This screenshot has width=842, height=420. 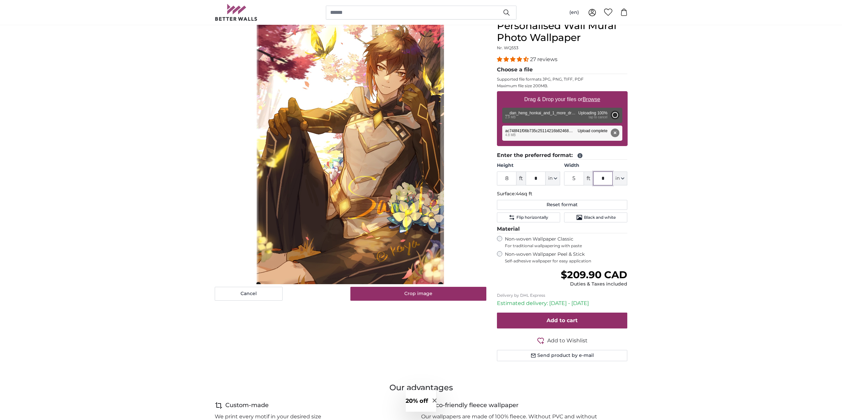 What do you see at coordinates (566, 261) in the screenshot?
I see `span: Self-adhesive wallpaper for easy application` at bounding box center [566, 261].